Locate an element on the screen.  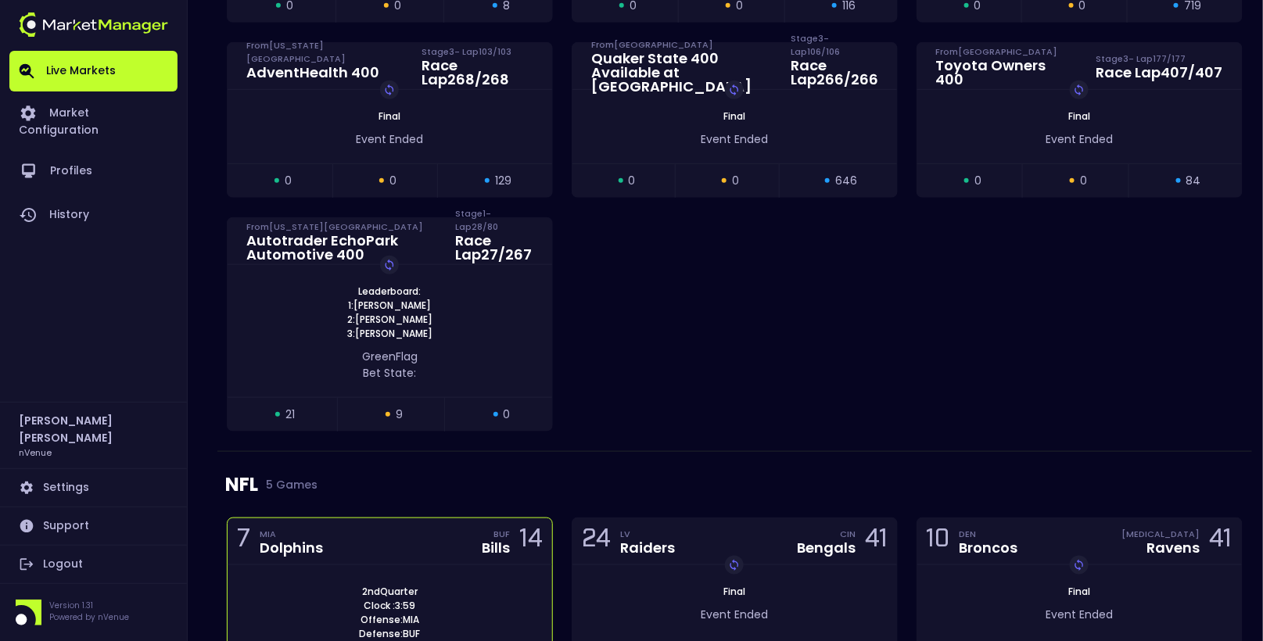
span: Leaderboard: is located at coordinates (389, 292).